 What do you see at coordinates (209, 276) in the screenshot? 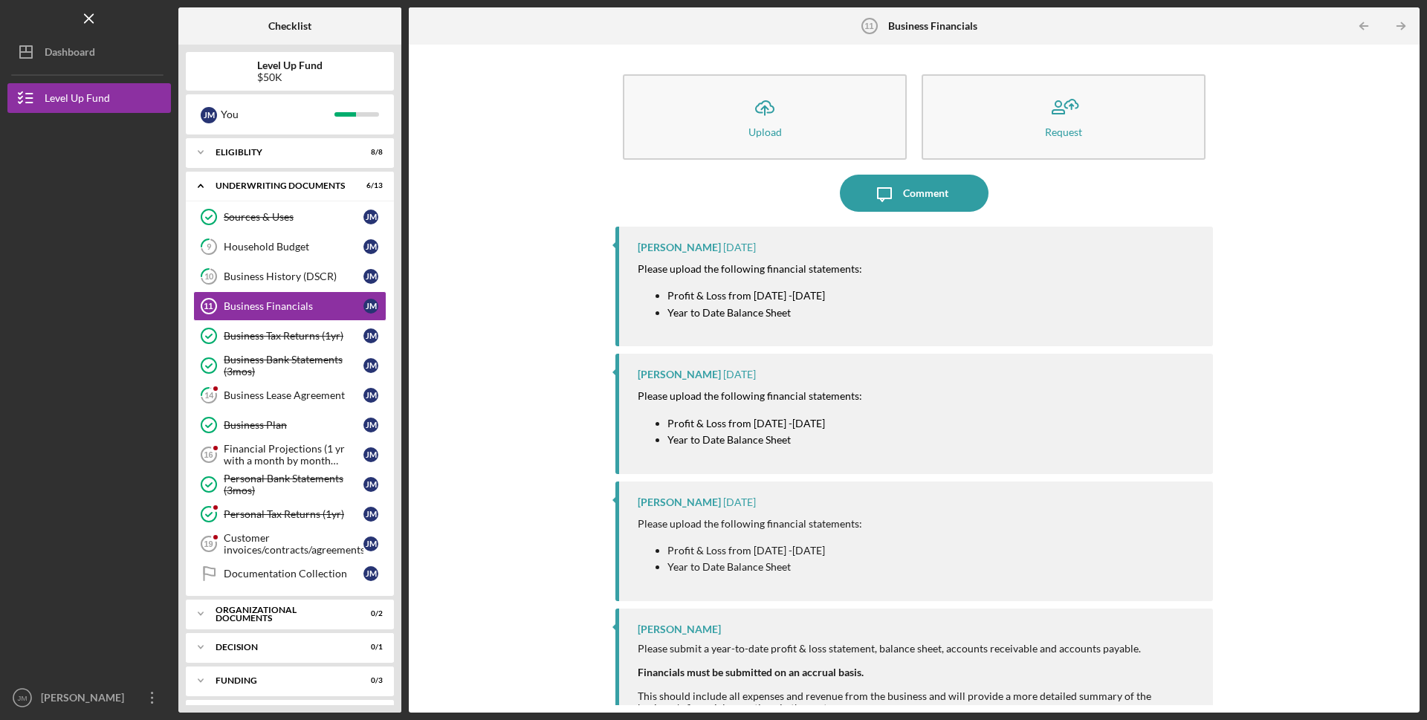
I see `tspan: 10` at bounding box center [209, 276].